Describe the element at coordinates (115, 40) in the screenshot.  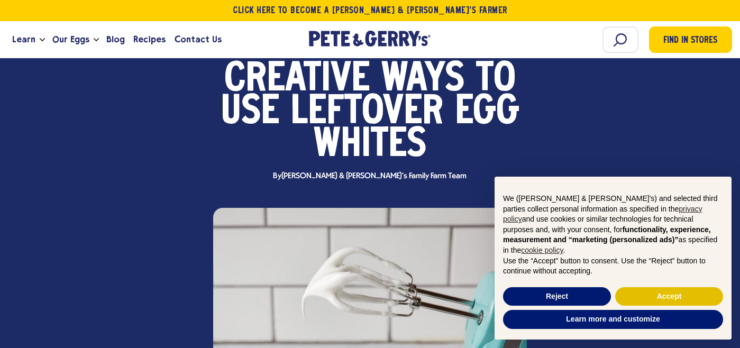
I see `a: Blog` at that location.